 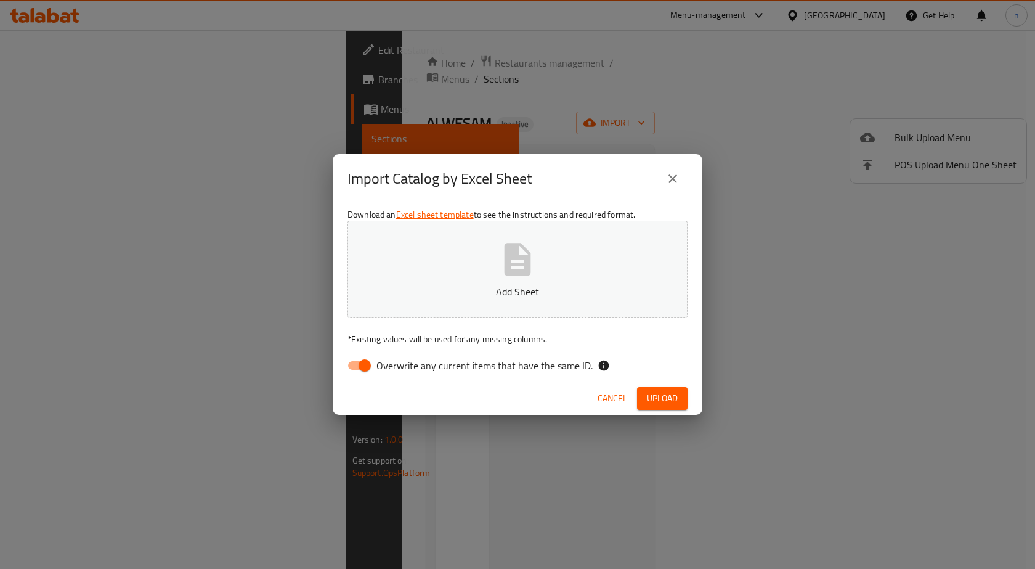 What do you see at coordinates (663, 398) in the screenshot?
I see `button: Upload` at bounding box center [663, 398].